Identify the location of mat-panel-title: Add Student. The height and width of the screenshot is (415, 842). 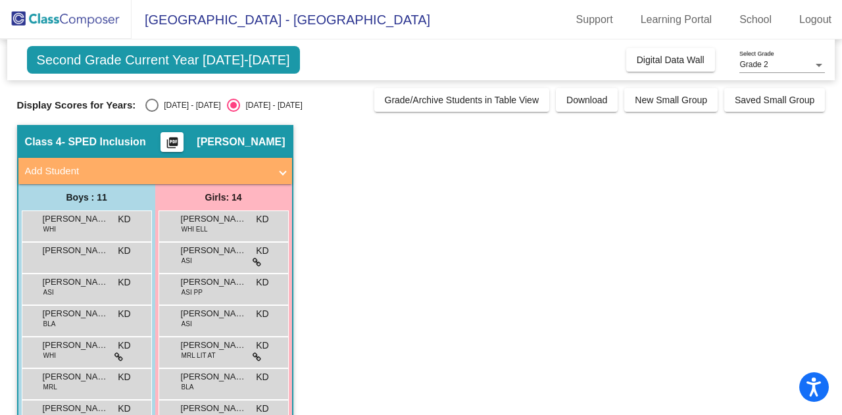
(147, 171).